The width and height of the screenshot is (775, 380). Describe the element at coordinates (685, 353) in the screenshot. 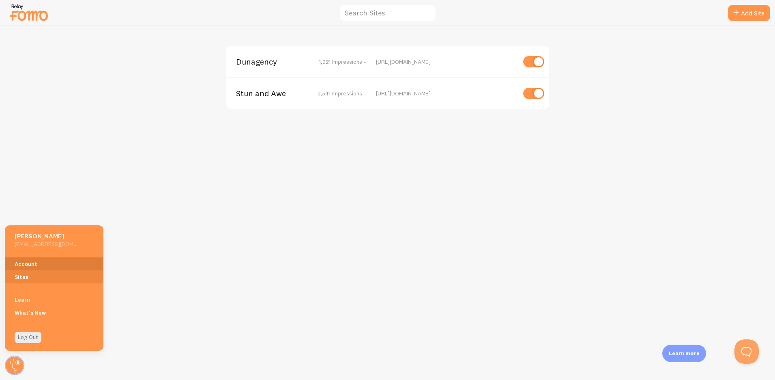

I see `p: Learn more` at that location.